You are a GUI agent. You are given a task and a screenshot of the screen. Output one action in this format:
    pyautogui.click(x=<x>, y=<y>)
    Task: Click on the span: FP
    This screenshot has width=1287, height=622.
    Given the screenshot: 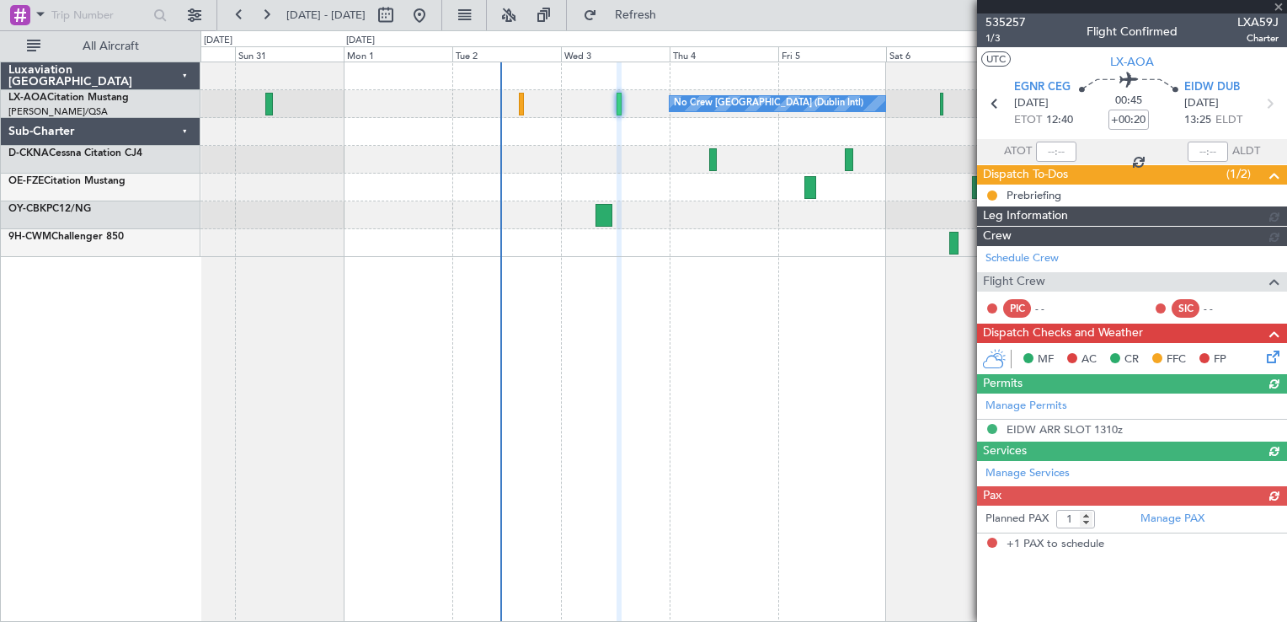 What is the action you would take?
    pyautogui.click(x=1220, y=360)
    